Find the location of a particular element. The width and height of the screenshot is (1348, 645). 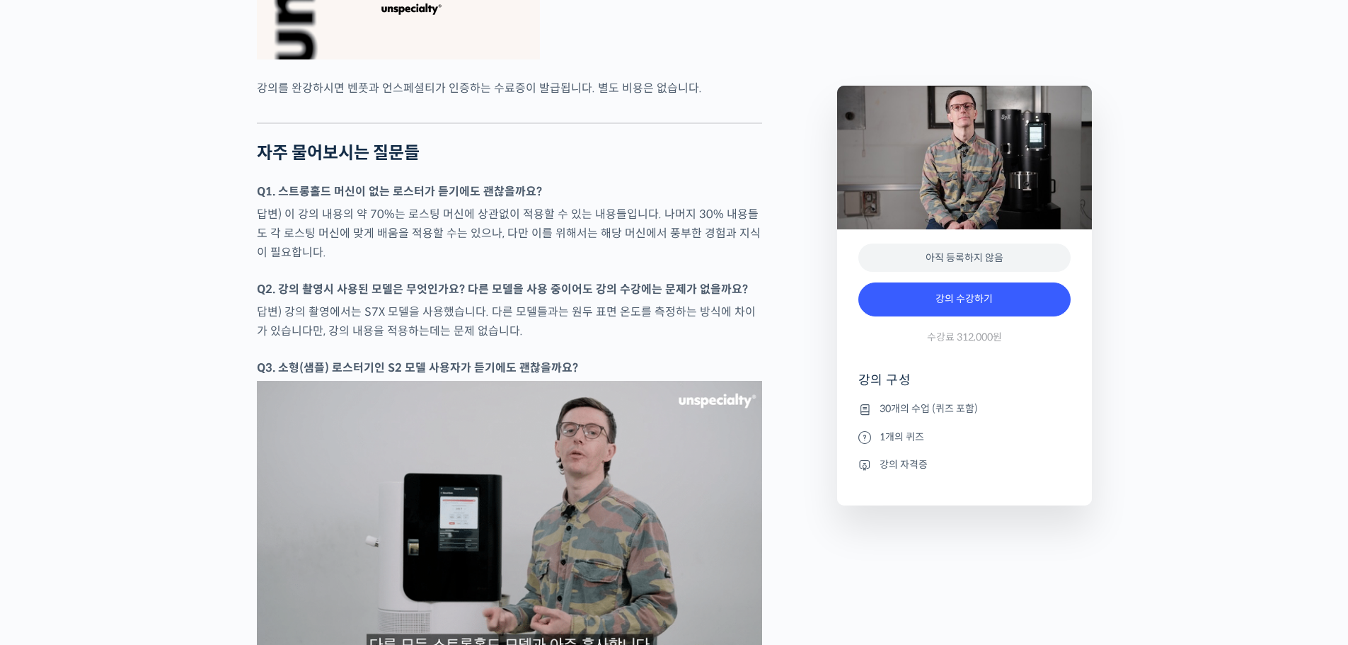

span: 수강료 312,000원 is located at coordinates (964, 337).